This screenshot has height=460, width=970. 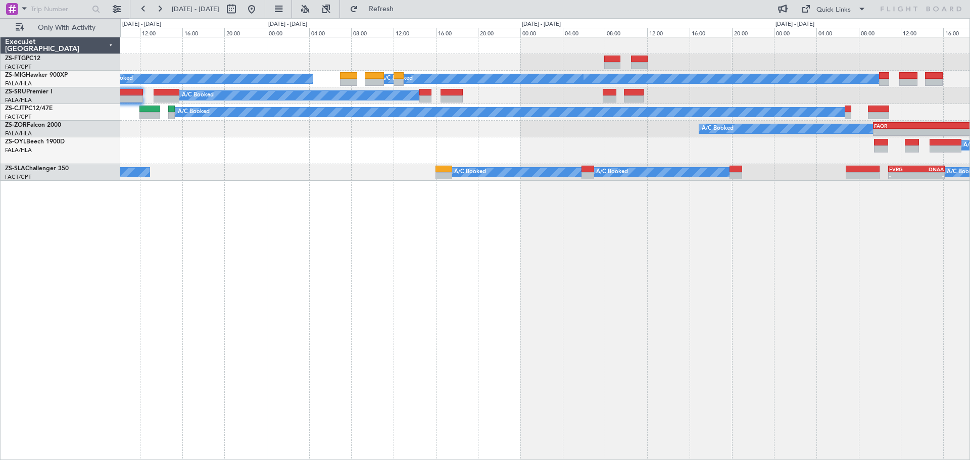 I want to click on a: ZS-SRUPremier I, so click(x=28, y=92).